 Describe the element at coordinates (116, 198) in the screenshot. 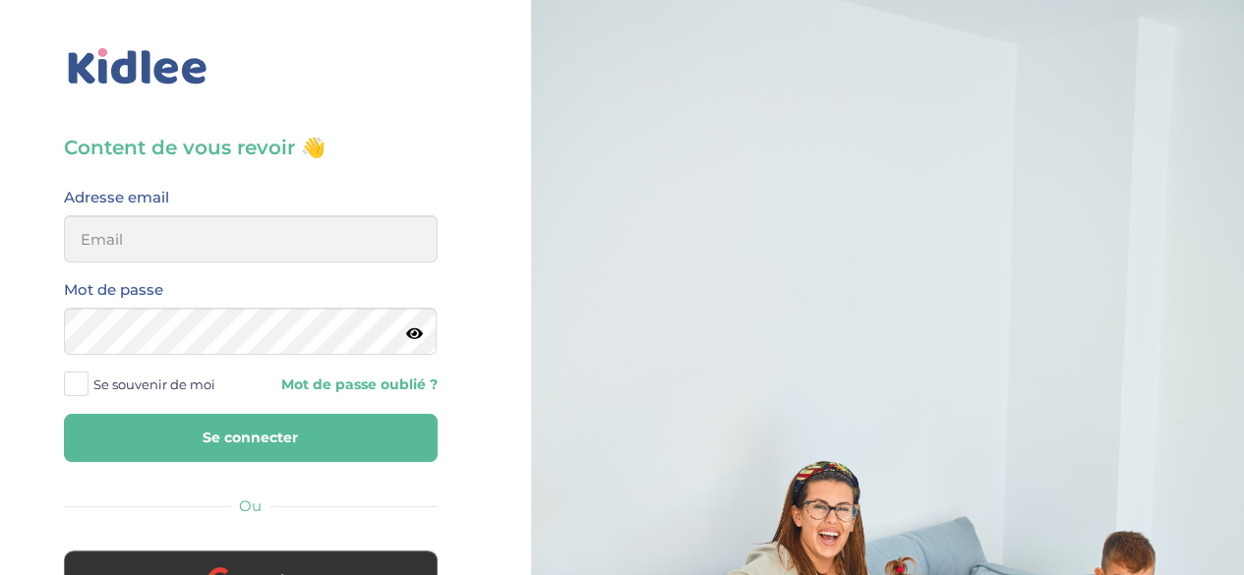

I see `label: Adresse email` at that location.